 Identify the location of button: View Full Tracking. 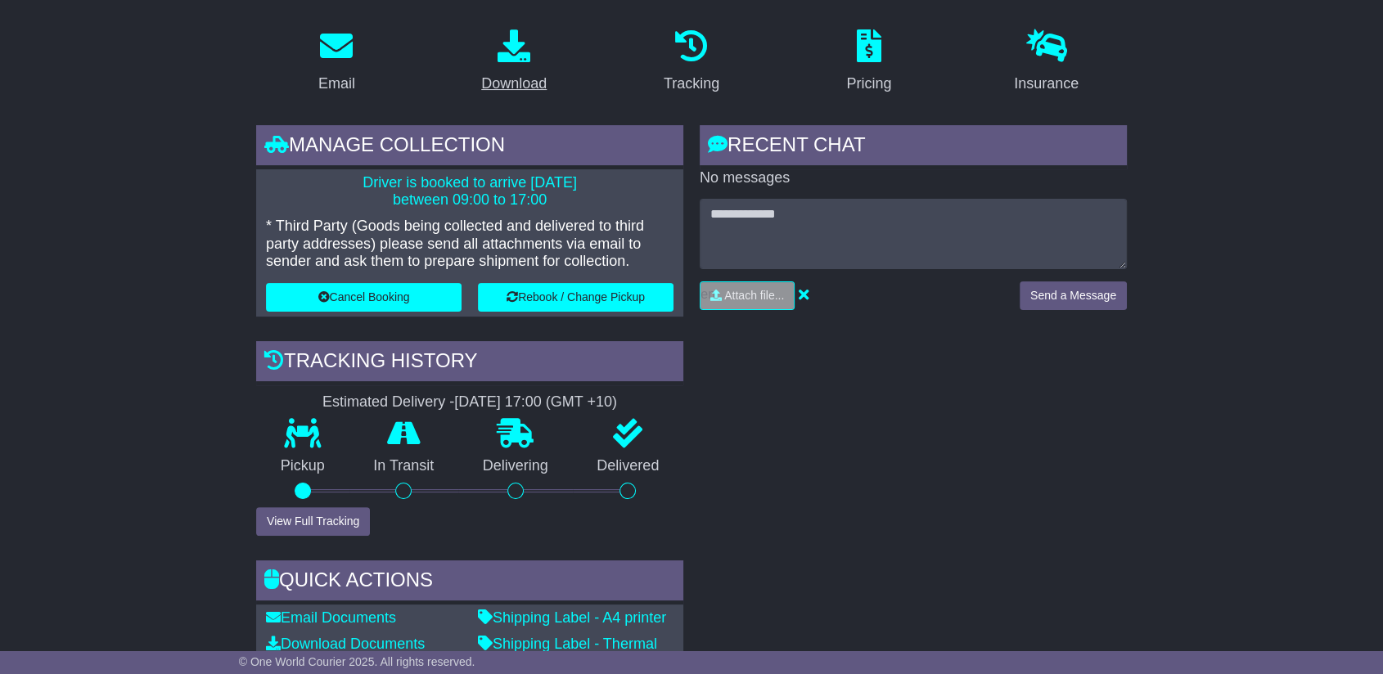
(313, 521).